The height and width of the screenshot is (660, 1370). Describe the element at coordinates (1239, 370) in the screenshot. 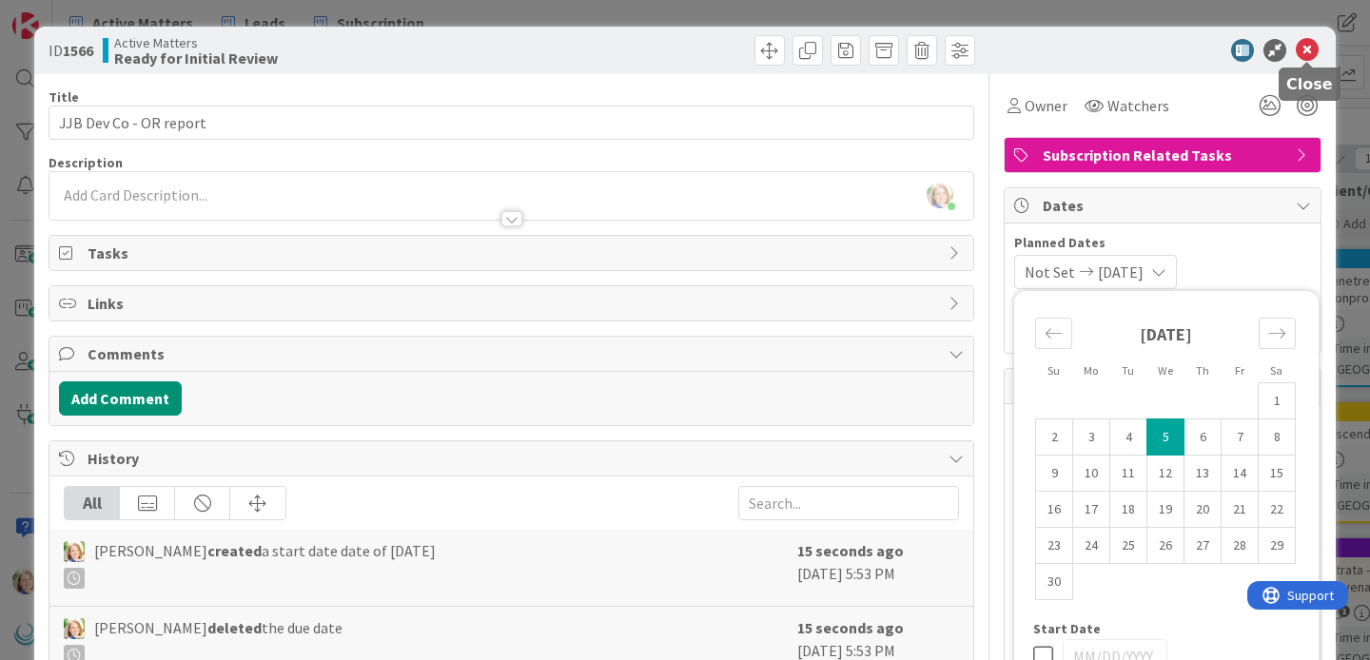

I see `small: Fr` at that location.